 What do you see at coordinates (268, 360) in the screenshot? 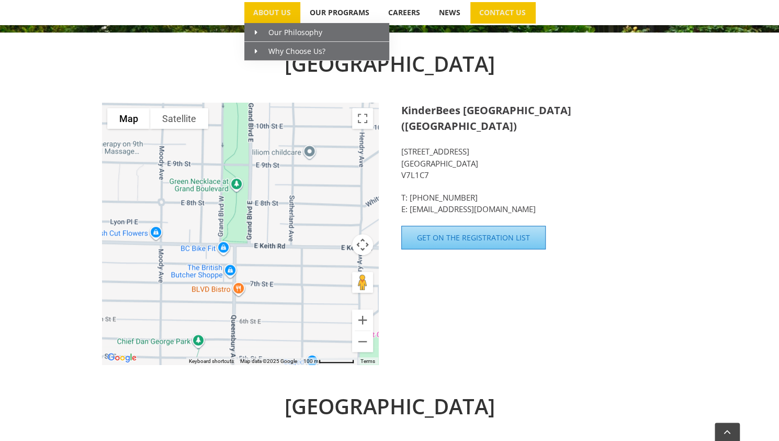
I see `span: Map data ©2025 Google` at bounding box center [268, 360].